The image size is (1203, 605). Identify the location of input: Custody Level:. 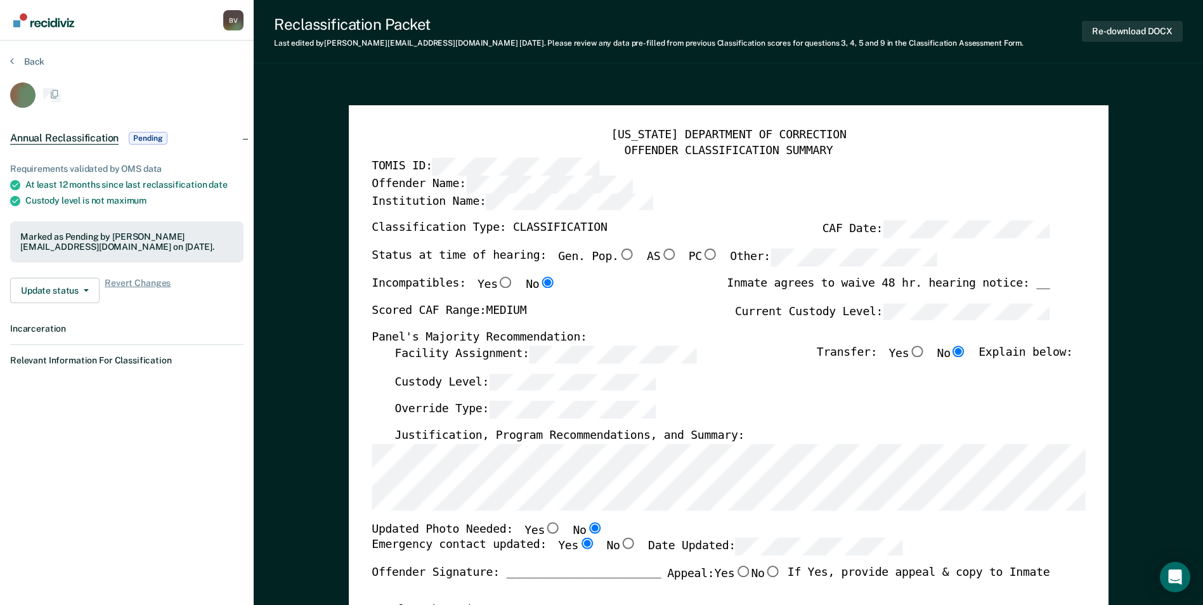
(572, 382).